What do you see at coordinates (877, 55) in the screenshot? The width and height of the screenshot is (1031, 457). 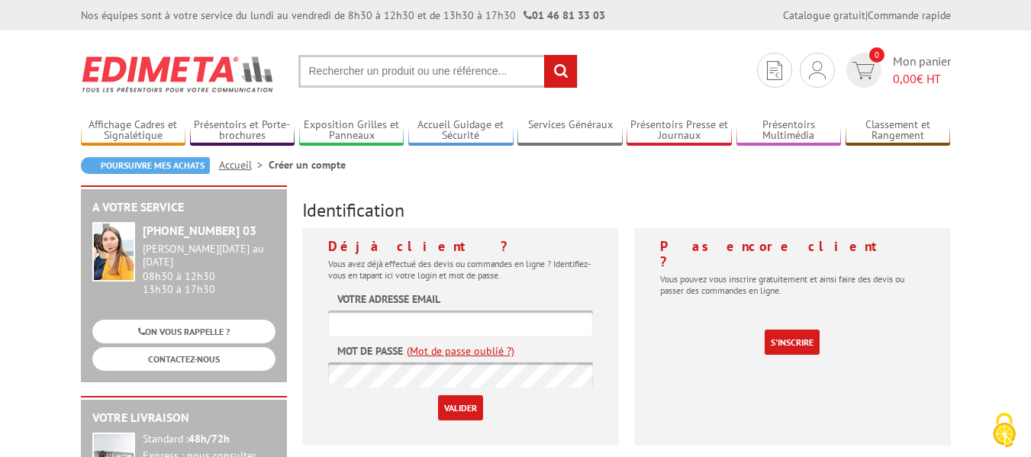 I see `span: 0` at bounding box center [877, 55].